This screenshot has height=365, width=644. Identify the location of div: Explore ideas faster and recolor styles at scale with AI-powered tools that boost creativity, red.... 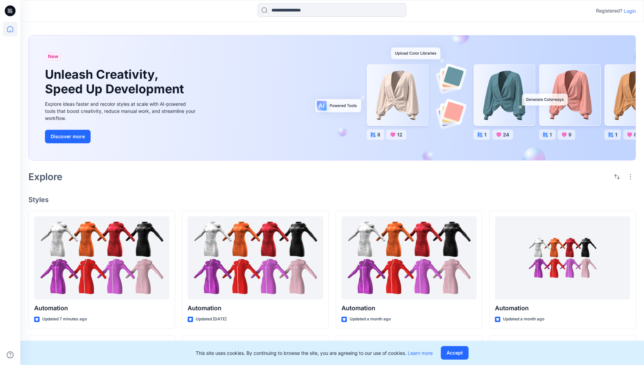
(121, 111).